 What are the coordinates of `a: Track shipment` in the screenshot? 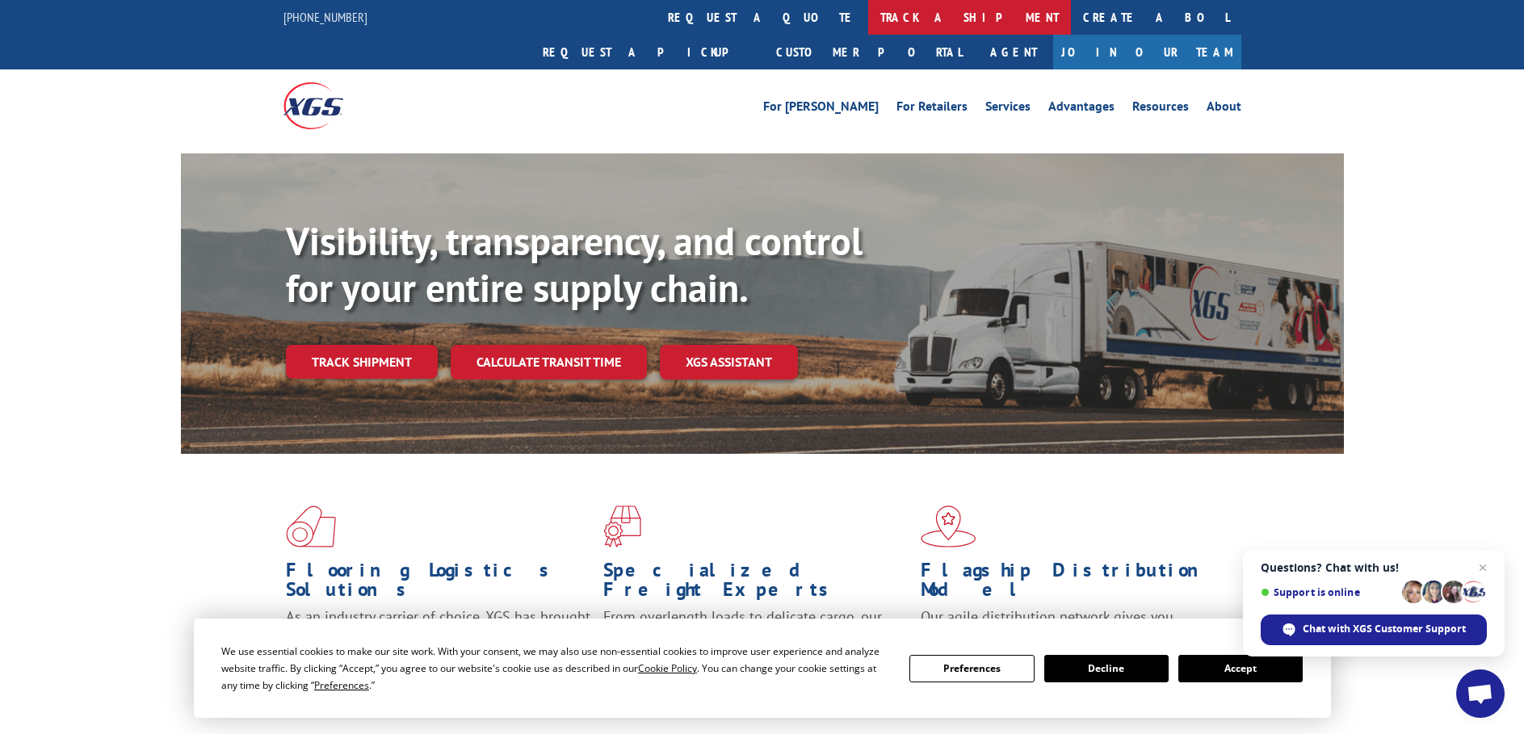 It's located at (362, 362).